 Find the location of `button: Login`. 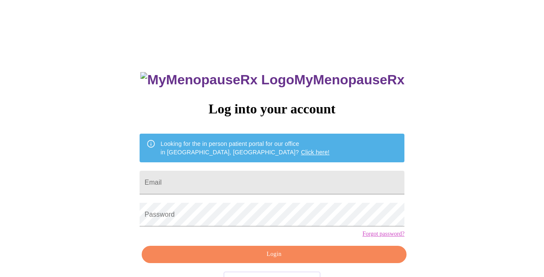

button: Login is located at coordinates (274, 254).